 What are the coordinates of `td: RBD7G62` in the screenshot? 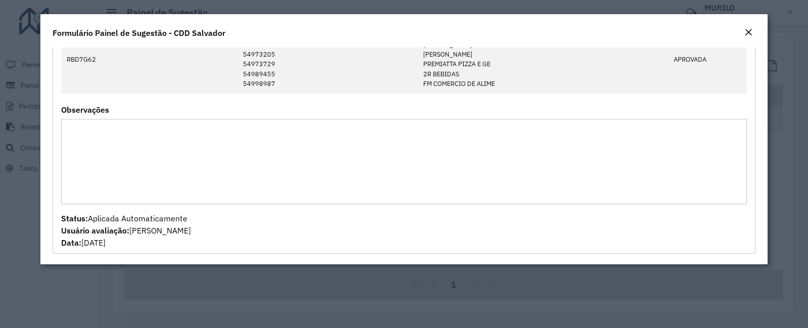 It's located at (97, 60).